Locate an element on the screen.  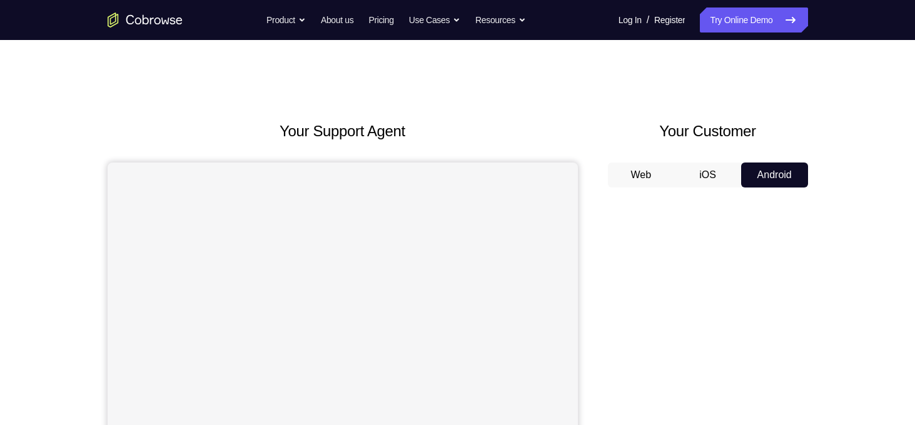
a: Log In is located at coordinates (630, 20).